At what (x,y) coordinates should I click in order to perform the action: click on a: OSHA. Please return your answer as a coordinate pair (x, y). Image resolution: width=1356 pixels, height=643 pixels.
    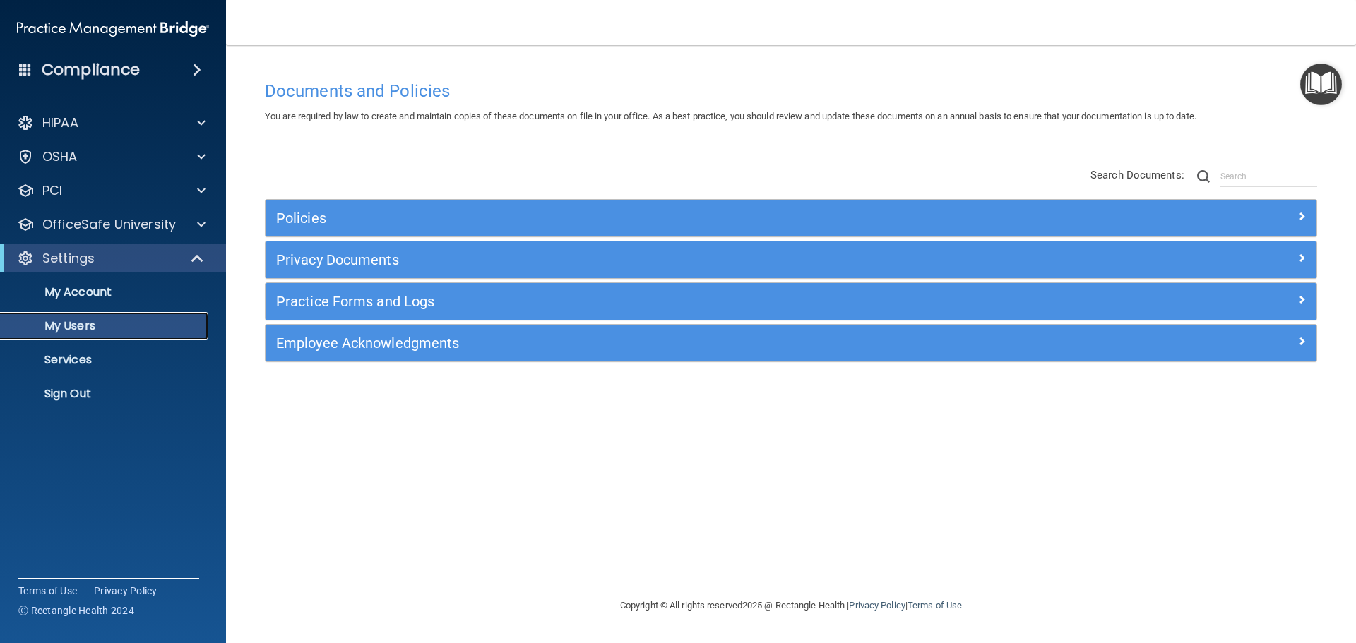
    Looking at the image, I should click on (111, 157).